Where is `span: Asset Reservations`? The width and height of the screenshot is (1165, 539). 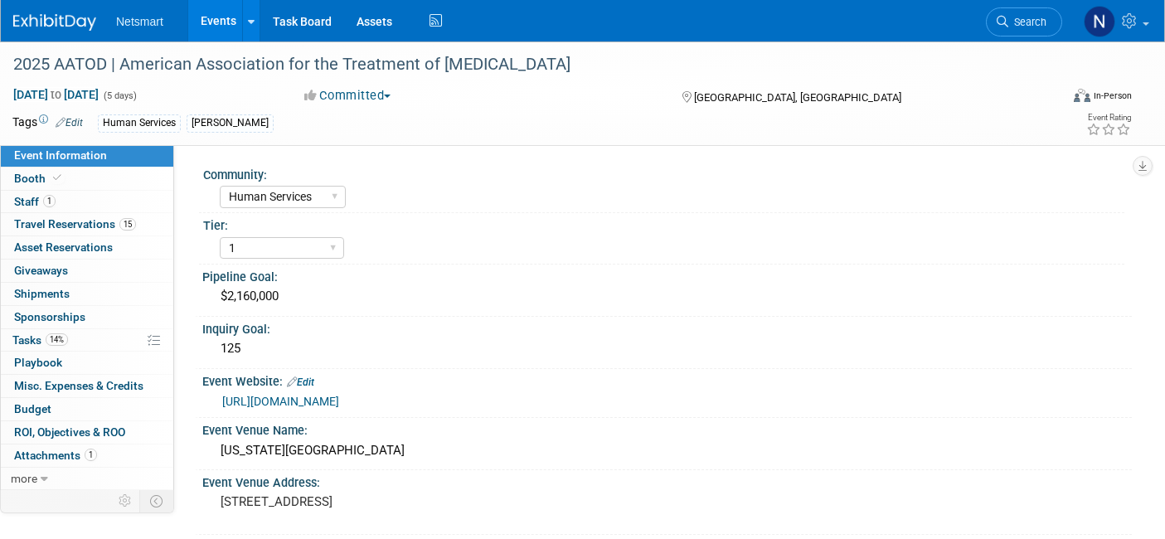 span: Asset Reservations is located at coordinates (63, 247).